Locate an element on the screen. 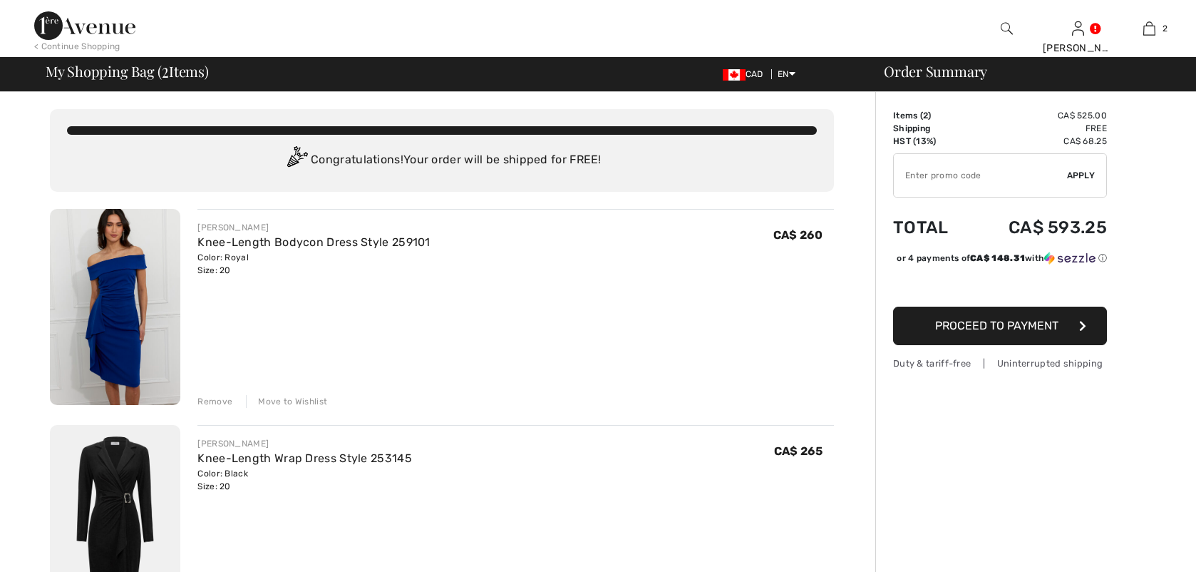  td: CA$ 525.00 is located at coordinates (1039, 115).